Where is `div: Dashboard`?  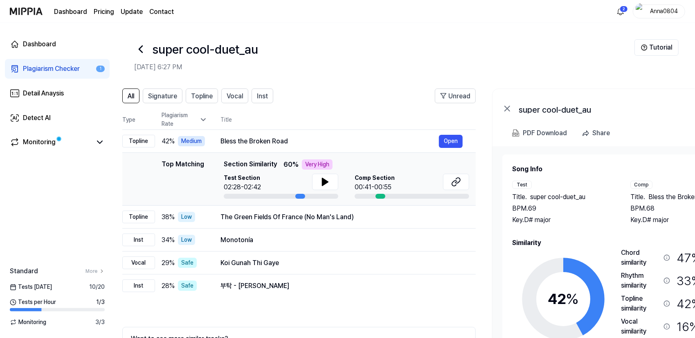
div: Dashboard is located at coordinates (39, 44).